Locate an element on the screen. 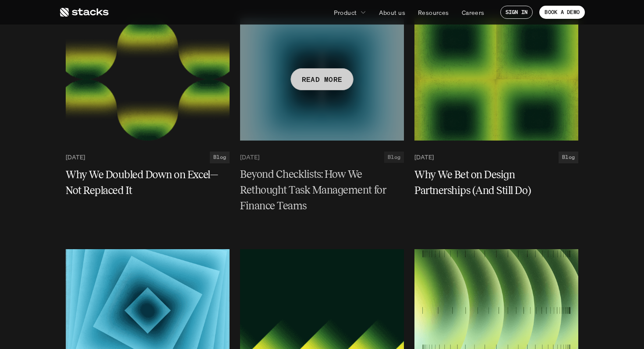 Image resolution: width=644 pixels, height=349 pixels. a: Why We Doubled Down on Excel—Not Replaced It is located at coordinates (148, 183).